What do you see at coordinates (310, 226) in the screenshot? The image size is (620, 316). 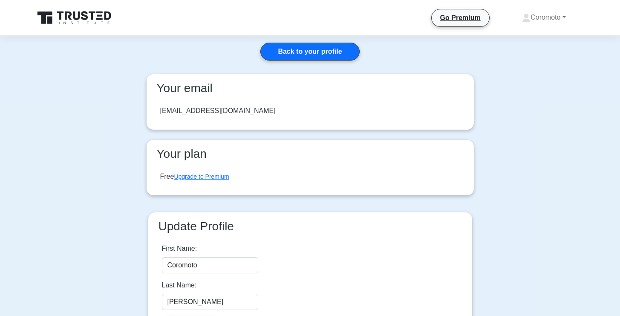 I see `h3: Update Profile` at bounding box center [310, 226].